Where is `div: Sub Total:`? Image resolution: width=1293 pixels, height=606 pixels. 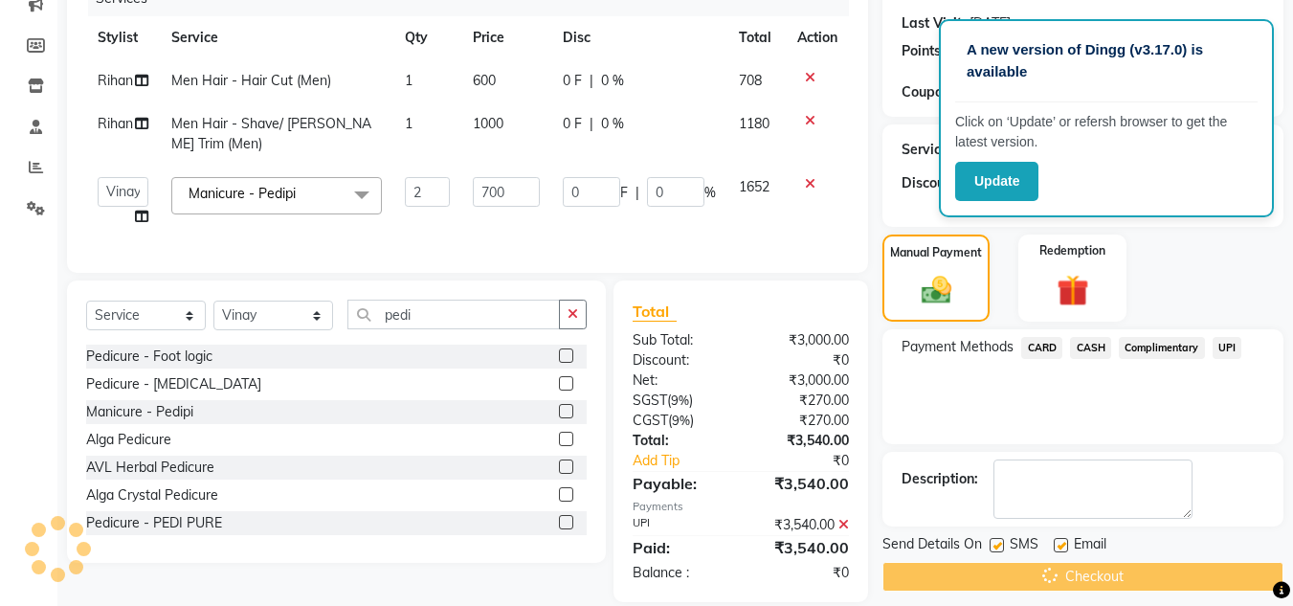
div: Sub Total: is located at coordinates (680, 340).